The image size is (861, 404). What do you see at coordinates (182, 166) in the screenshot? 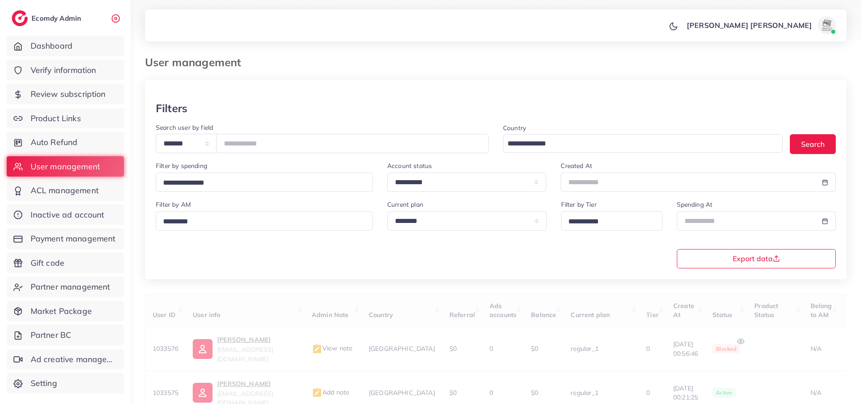
I see `label: Filter by spending` at bounding box center [182, 166].